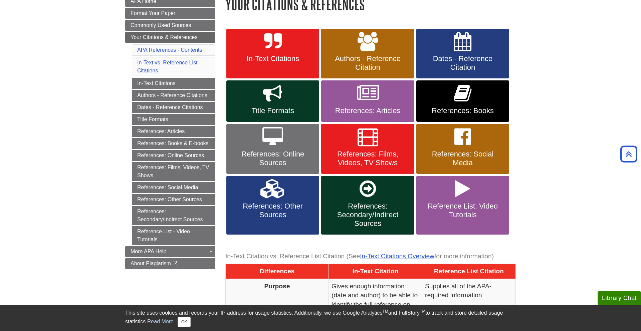 This screenshot has height=331, width=641. I want to click on a: Commonly Used Sources, so click(170, 25).